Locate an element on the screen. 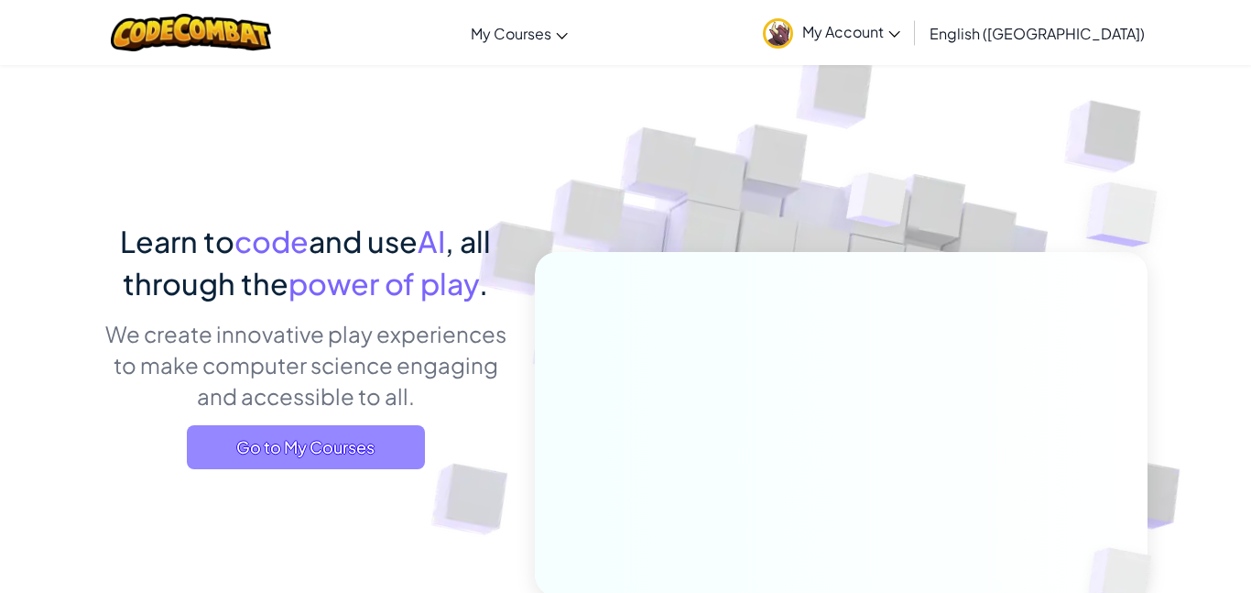 Image resolution: width=1251 pixels, height=593 pixels. a: My Courses is located at coordinates (519, 33).